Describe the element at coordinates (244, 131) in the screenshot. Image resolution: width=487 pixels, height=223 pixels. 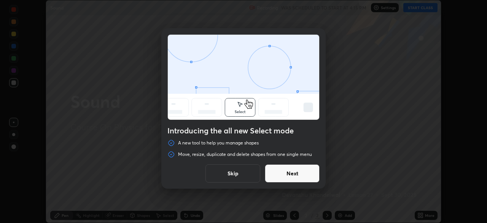
I see `h4: Introducing the all new Select mode` at that location.